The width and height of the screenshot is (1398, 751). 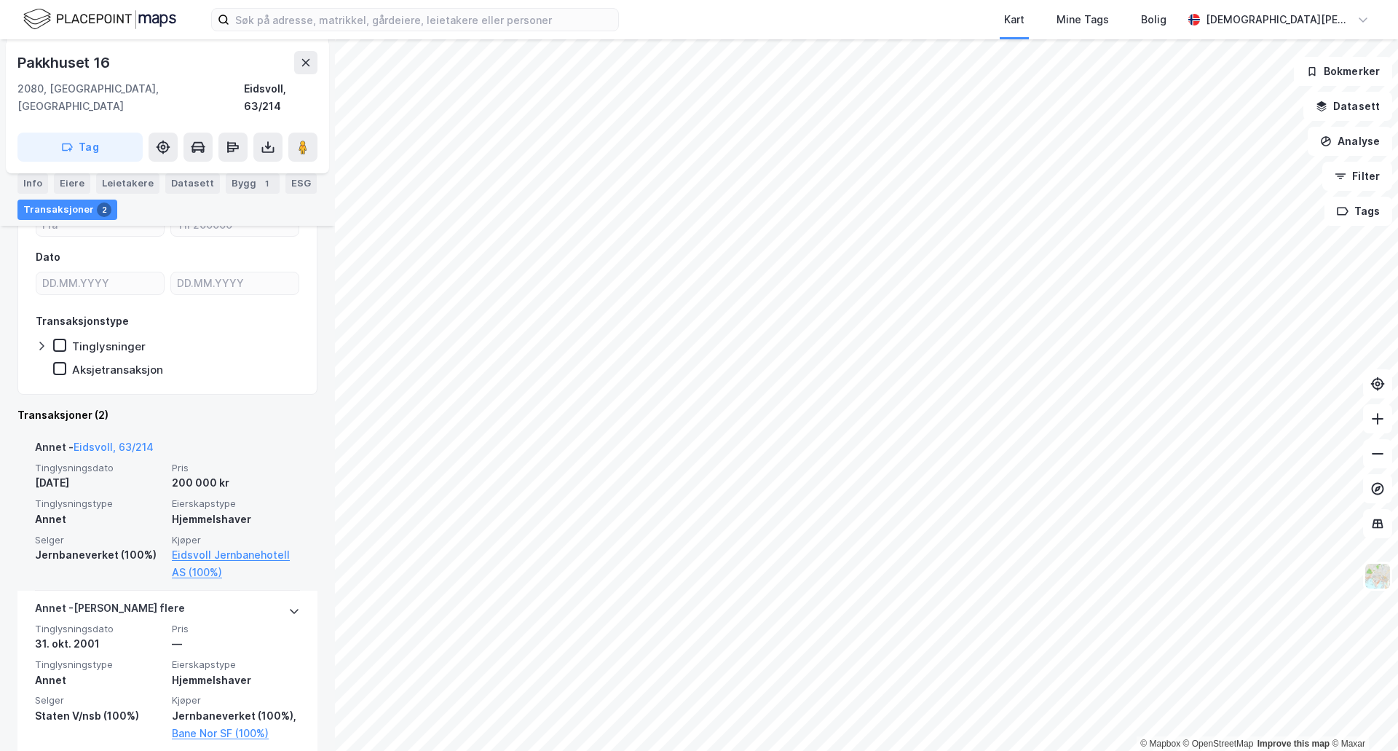 I want to click on div: Bygg, so click(x=253, y=183).